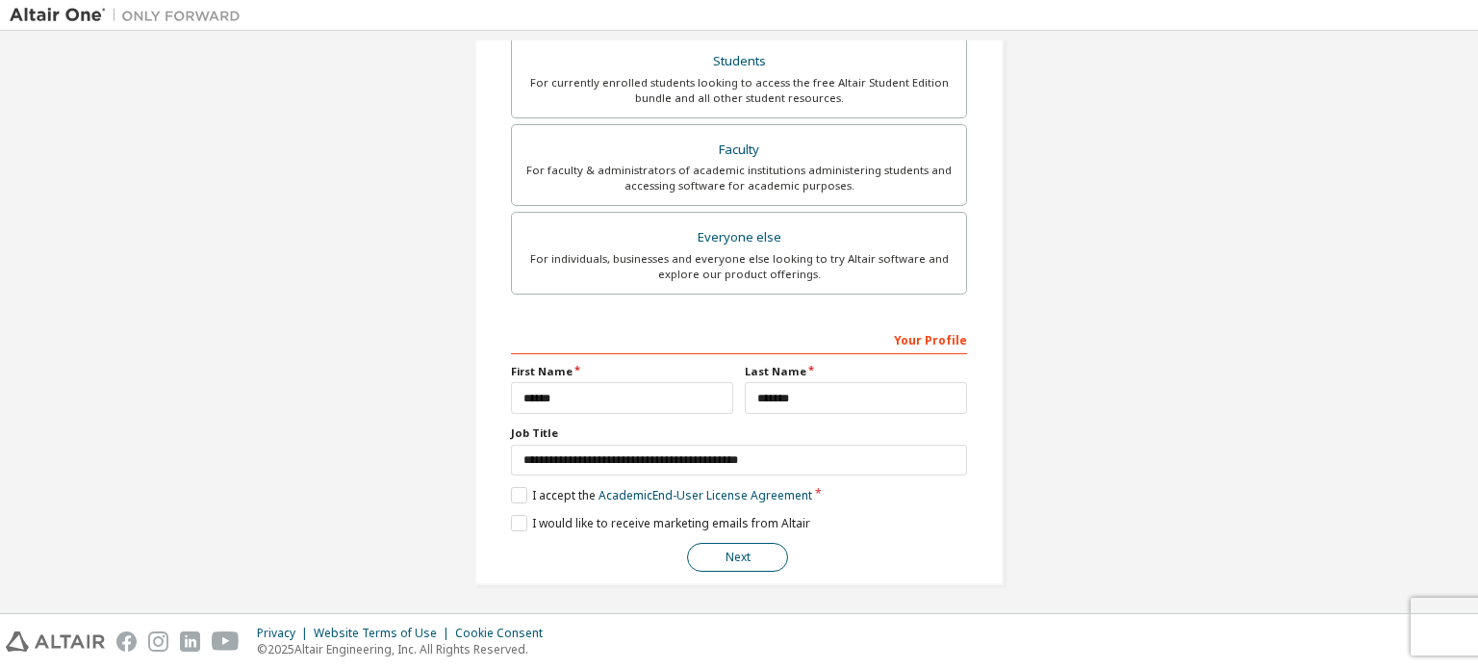 Image resolution: width=1478 pixels, height=669 pixels. I want to click on div: Students, so click(739, 62).